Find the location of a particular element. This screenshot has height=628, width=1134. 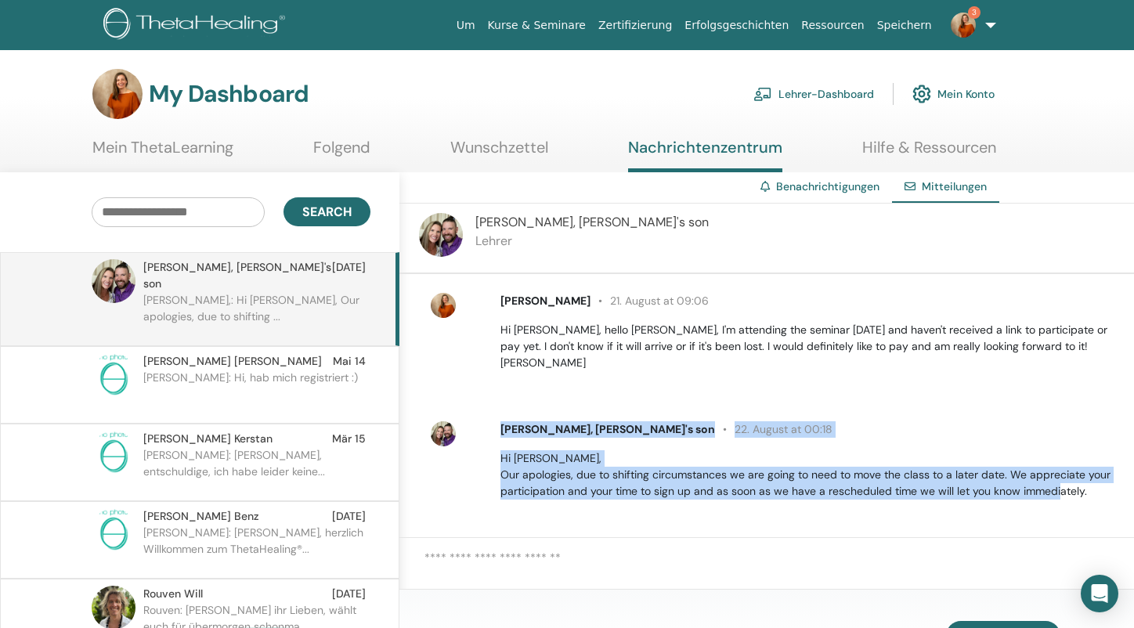

a: Speichern is located at coordinates (904, 25).